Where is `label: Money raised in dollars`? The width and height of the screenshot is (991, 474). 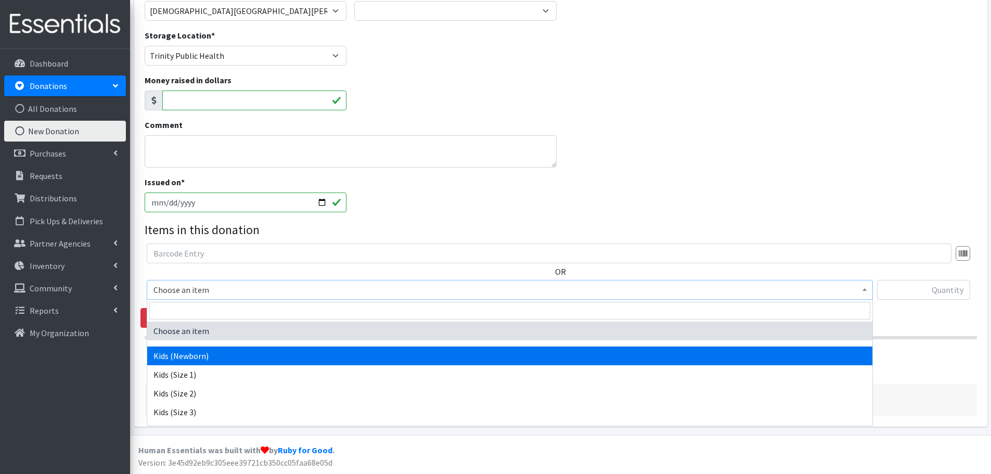 label: Money raised in dollars is located at coordinates (188, 80).